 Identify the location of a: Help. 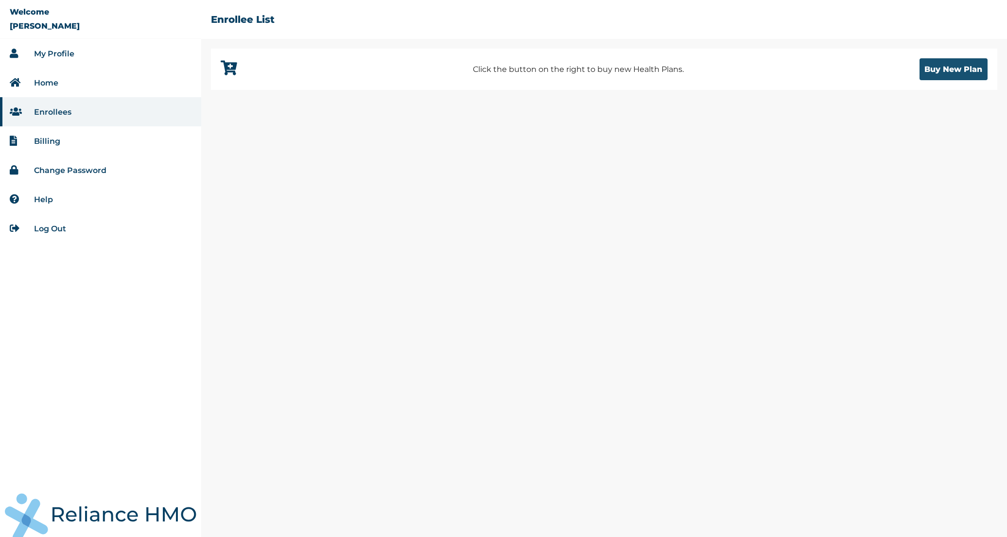
(43, 199).